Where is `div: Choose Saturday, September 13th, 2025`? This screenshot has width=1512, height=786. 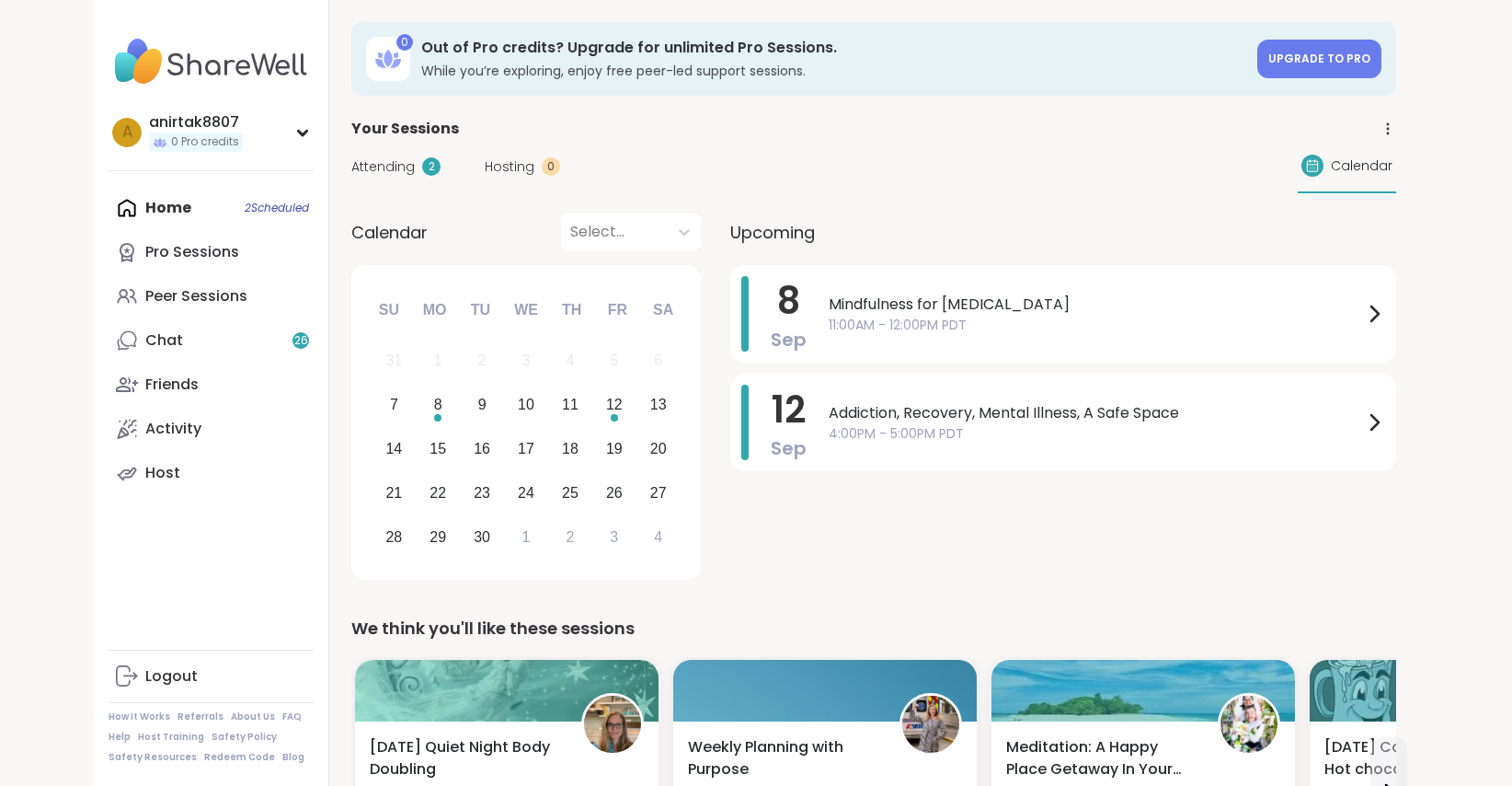 div: Choose Saturday, September 13th, 2025 is located at coordinates (658, 405).